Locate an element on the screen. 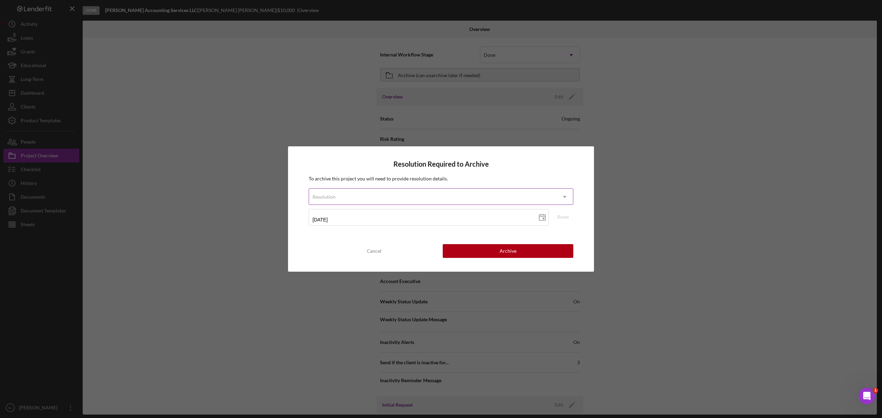  span: 1 is located at coordinates (876, 391).